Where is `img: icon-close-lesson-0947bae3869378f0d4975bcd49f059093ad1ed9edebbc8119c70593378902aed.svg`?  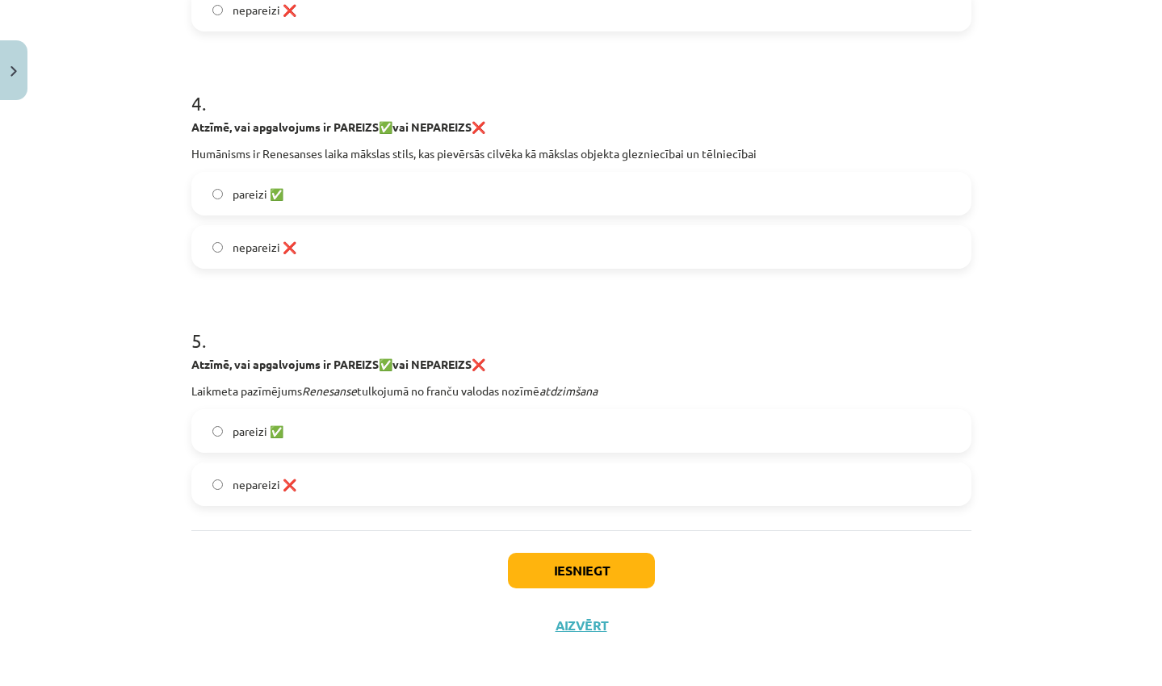
img: icon-close-lesson-0947bae3869378f0d4975bcd49f059093ad1ed9edebbc8119c70593378902aed.svg is located at coordinates (14, 71).